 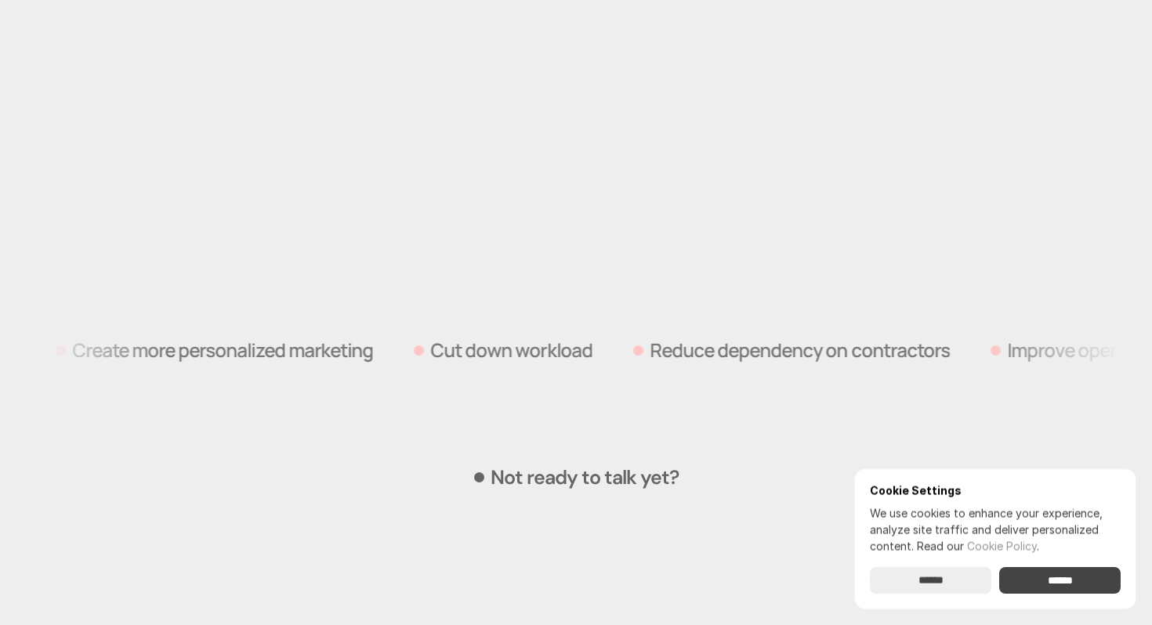 I want to click on p: Reduce dependency on contractors, so click(x=793, y=350).